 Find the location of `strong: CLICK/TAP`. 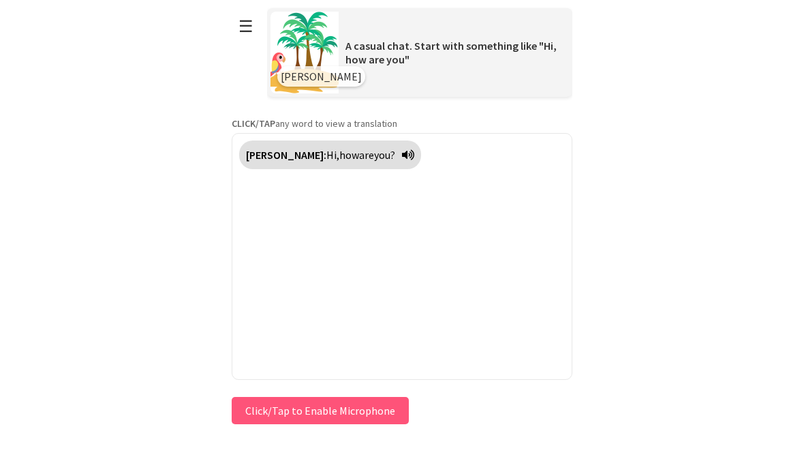

strong: CLICK/TAP is located at coordinates (254, 123).